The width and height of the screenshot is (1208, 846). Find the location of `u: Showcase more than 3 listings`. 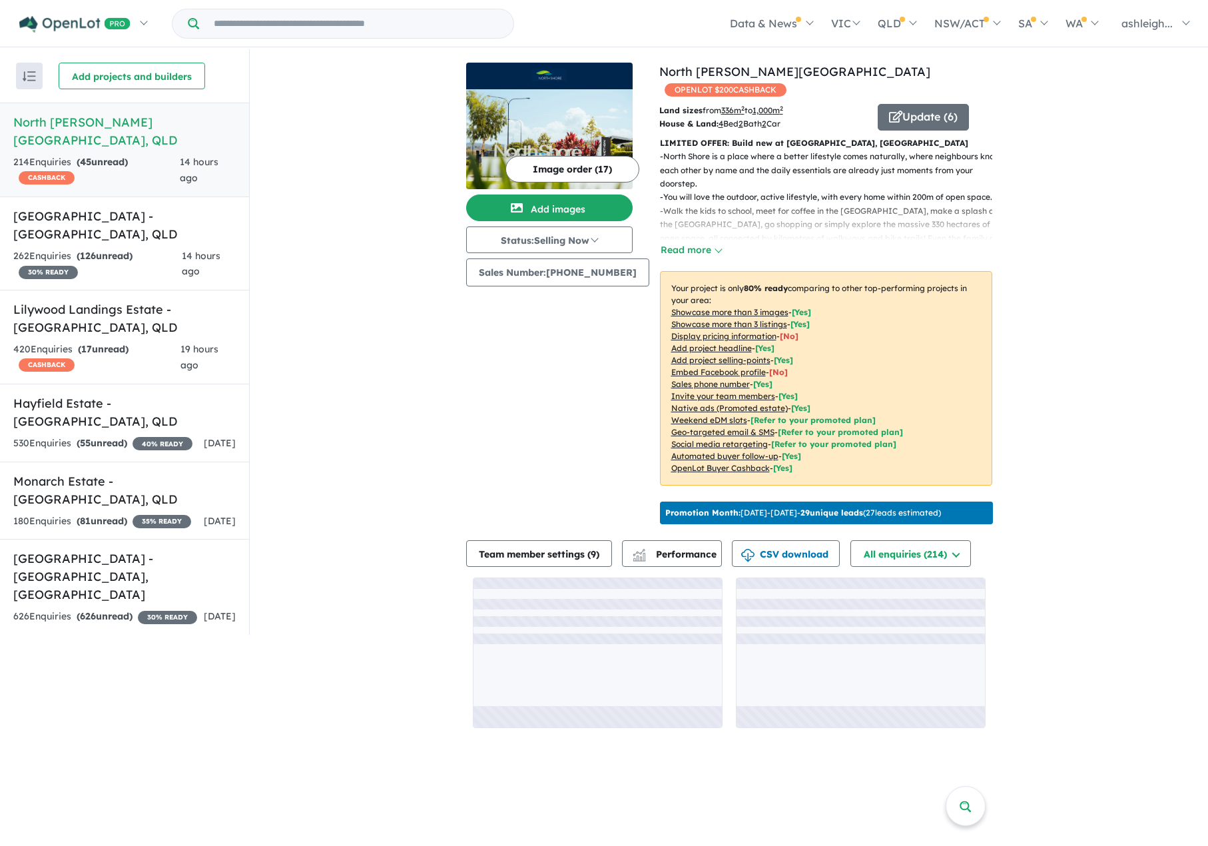

u: Showcase more than 3 listings is located at coordinates (729, 324).